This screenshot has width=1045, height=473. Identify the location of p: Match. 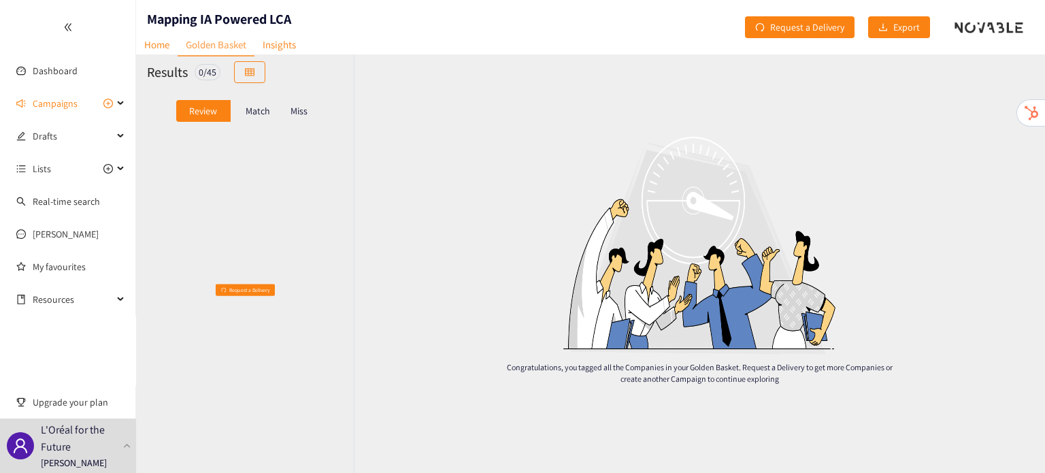
(258, 111).